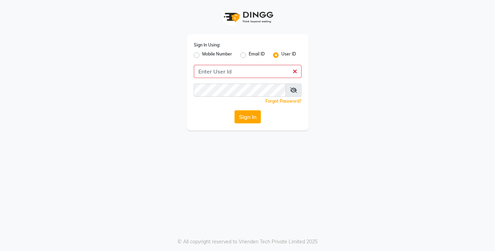 The image size is (495, 251). Describe the element at coordinates (289, 55) in the screenshot. I see `label: User ID` at that location.